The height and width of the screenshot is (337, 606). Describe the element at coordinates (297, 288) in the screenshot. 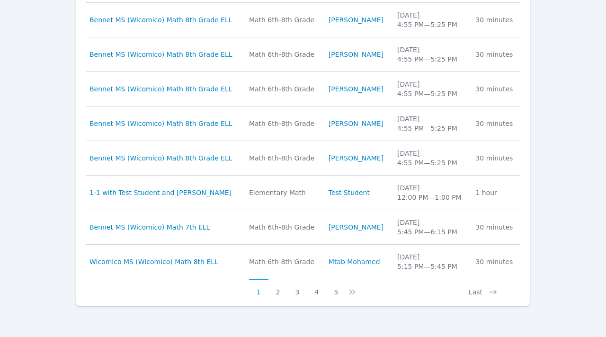

I see `button: 3` at that location.